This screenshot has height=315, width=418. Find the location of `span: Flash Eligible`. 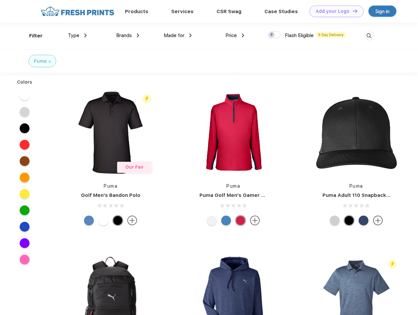

span: Flash Eligible is located at coordinates (299, 35).